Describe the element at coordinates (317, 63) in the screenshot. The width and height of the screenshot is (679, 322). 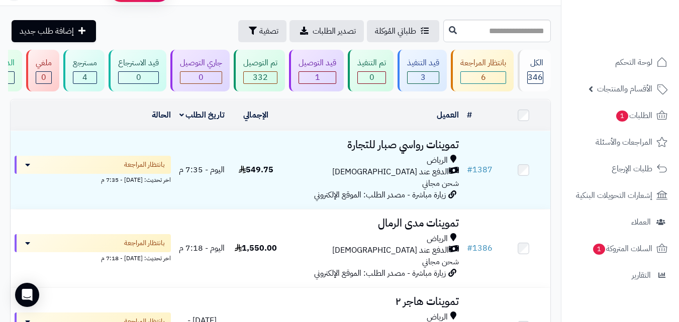
I see `div: قيد التوصيل` at that location.